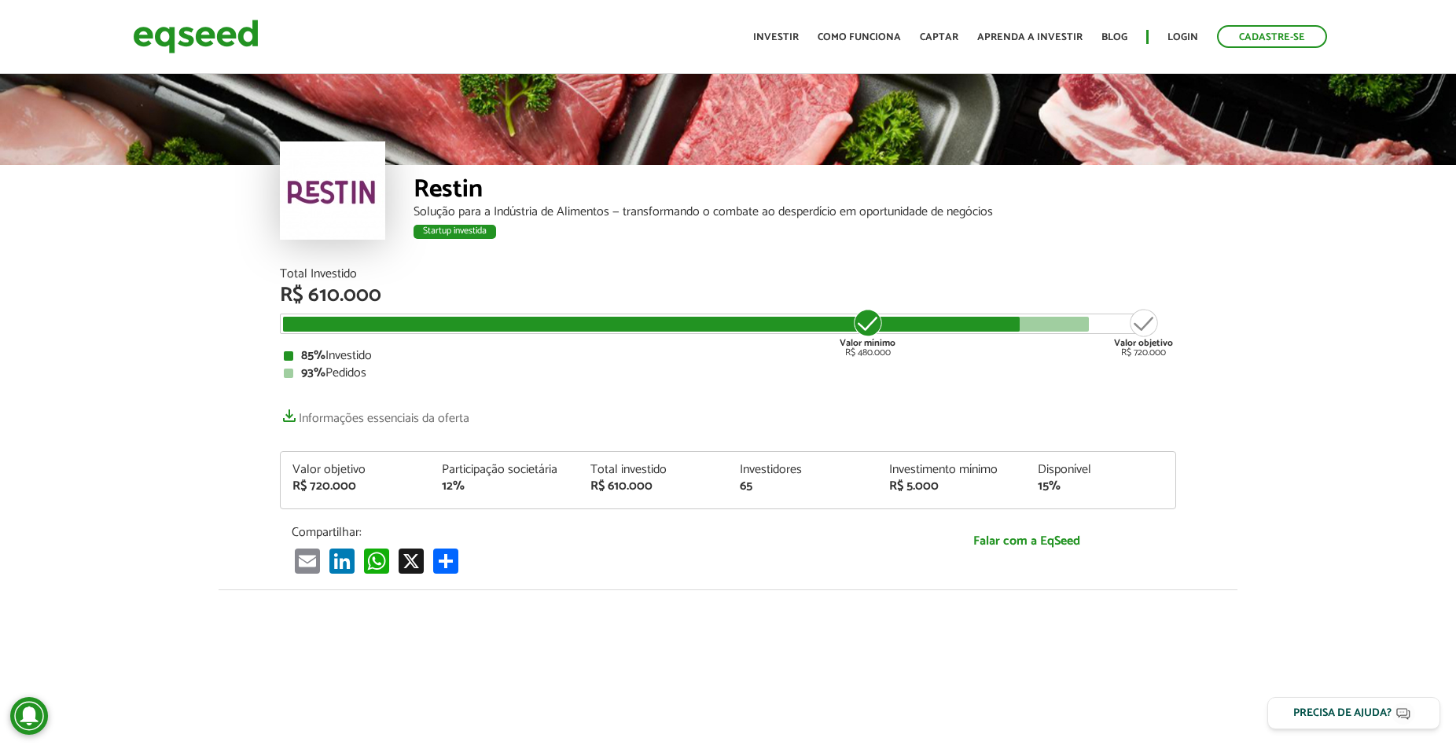  Describe the element at coordinates (1030, 37) in the screenshot. I see `a: Aprenda a investir` at that location.